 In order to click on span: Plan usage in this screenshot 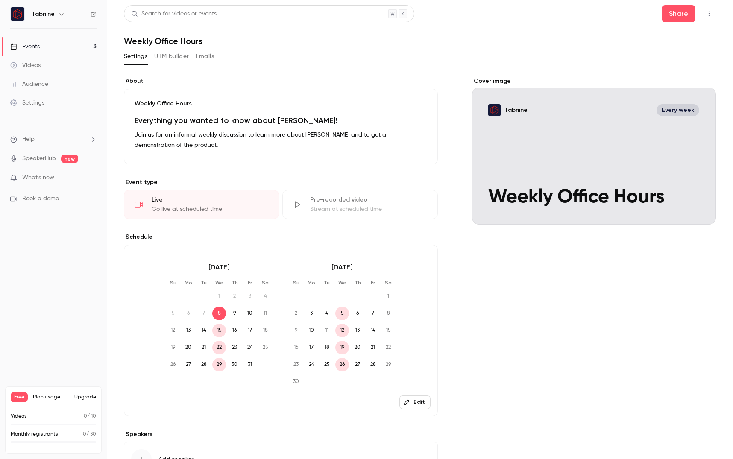, I will do `click(51, 397)`.